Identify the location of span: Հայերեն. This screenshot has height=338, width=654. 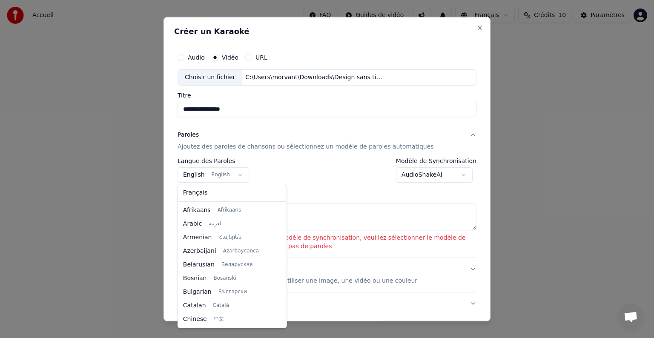
(230, 238).